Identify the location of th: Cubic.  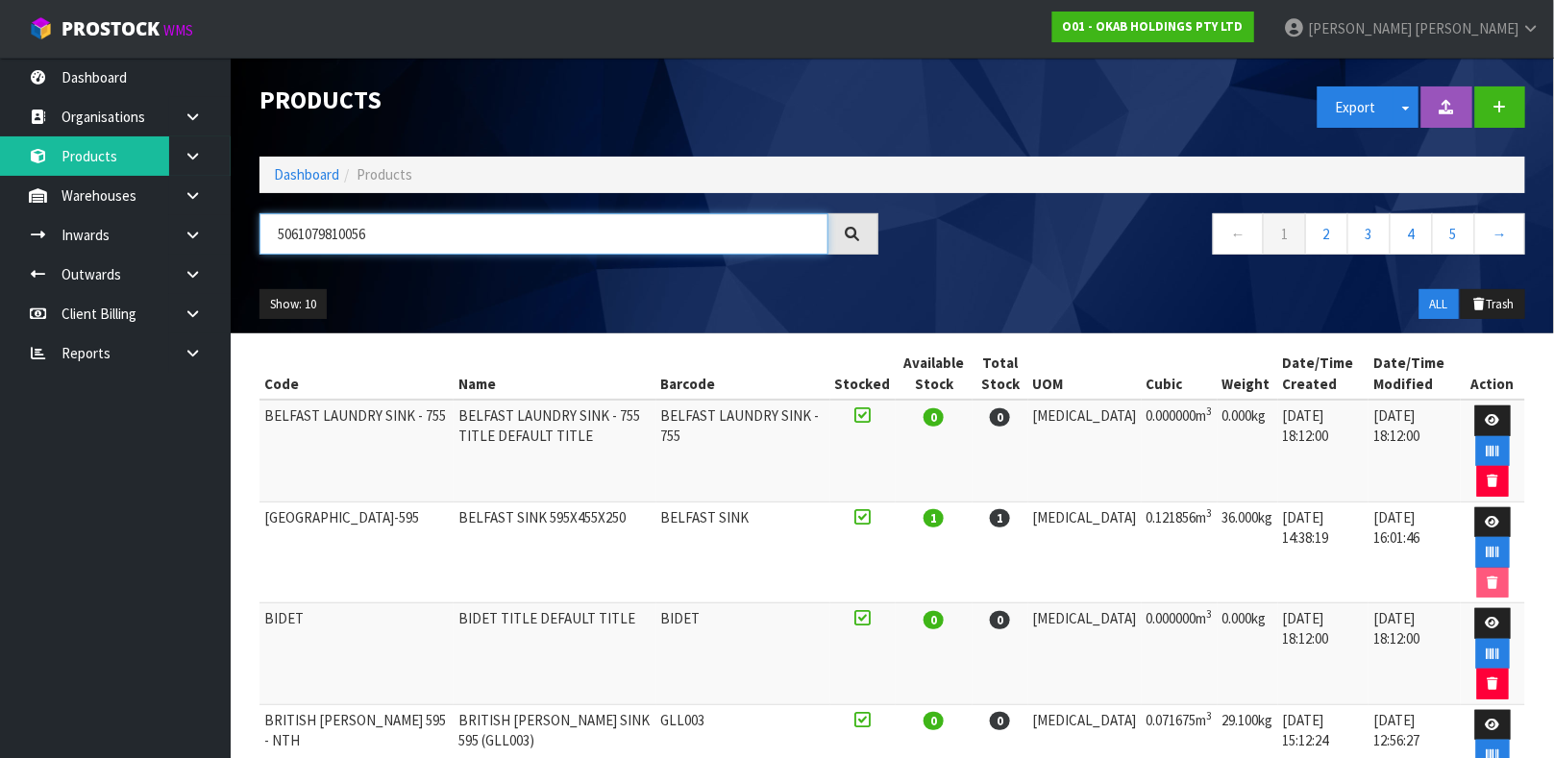
(1179, 374).